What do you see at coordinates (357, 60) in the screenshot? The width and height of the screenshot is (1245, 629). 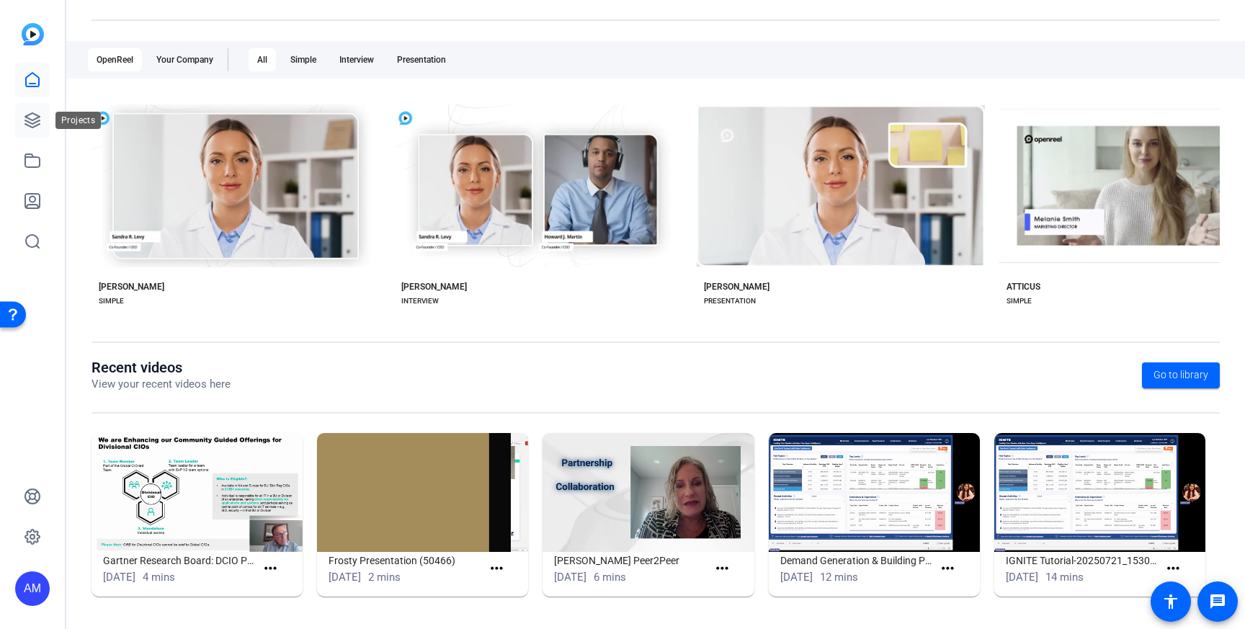 I see `div: Interview` at bounding box center [357, 60].